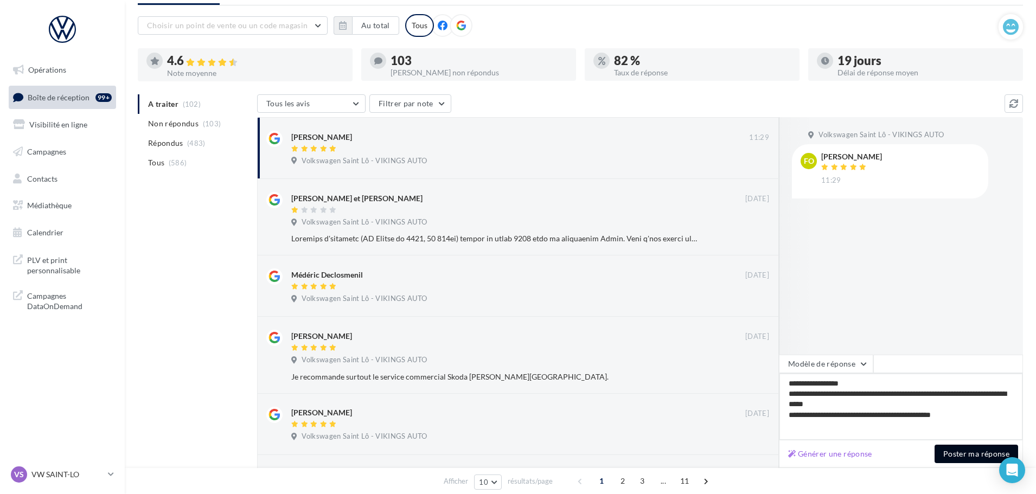 Image resolution: width=1036 pixels, height=494 pixels. I want to click on span: Choisir un point de vente ou un code magasin, so click(227, 25).